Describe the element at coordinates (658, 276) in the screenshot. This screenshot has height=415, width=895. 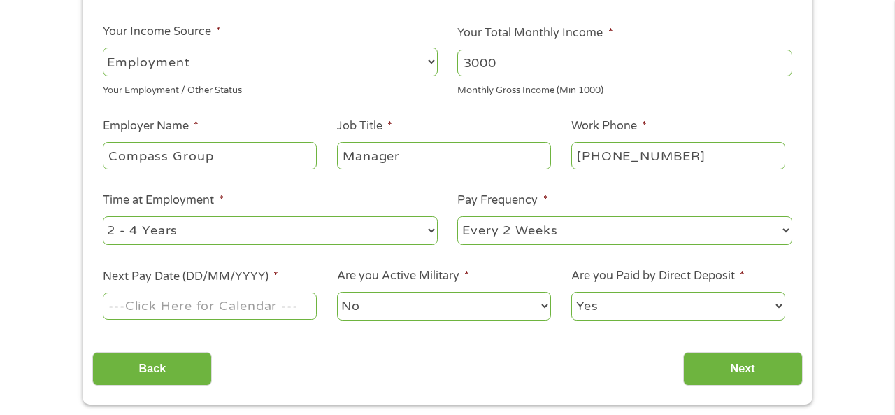
I see `label: Are you Paid by Direct Deposit` at that location.